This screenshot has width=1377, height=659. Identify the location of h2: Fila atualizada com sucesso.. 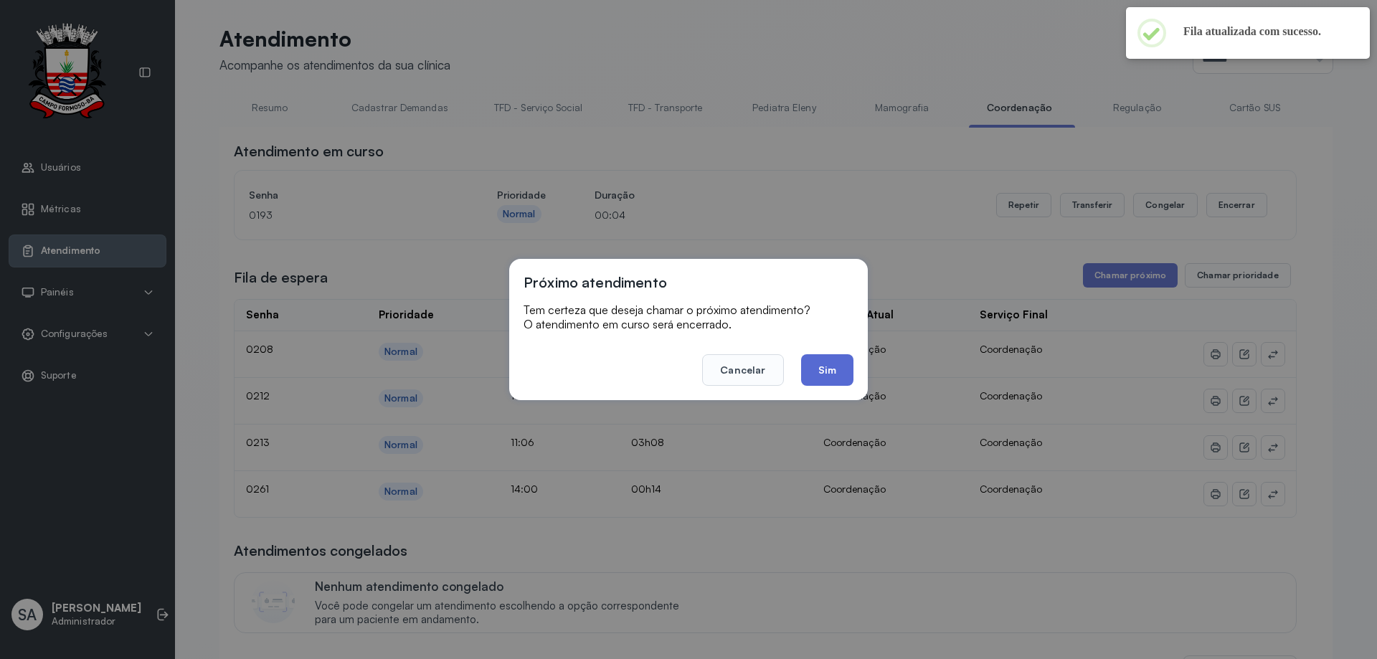
(1265, 32).